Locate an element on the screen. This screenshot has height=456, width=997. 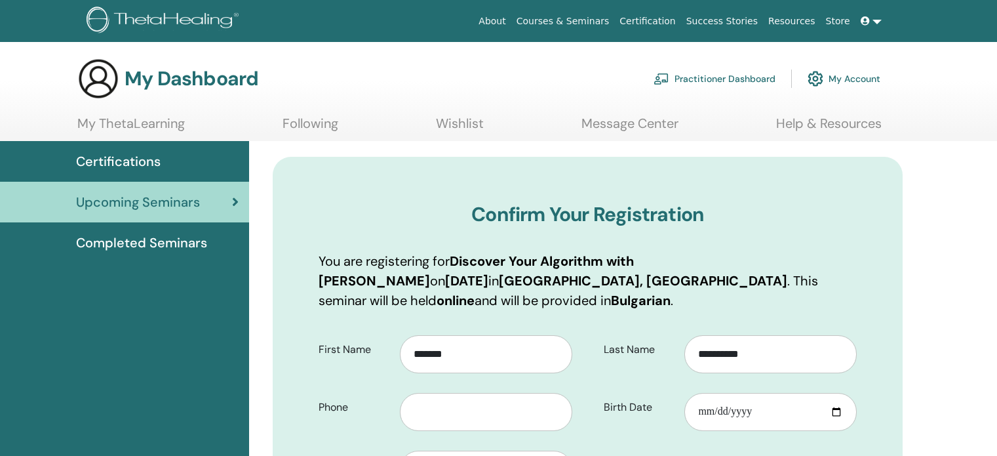
h3: Confirm Your Registration is located at coordinates (588, 214).